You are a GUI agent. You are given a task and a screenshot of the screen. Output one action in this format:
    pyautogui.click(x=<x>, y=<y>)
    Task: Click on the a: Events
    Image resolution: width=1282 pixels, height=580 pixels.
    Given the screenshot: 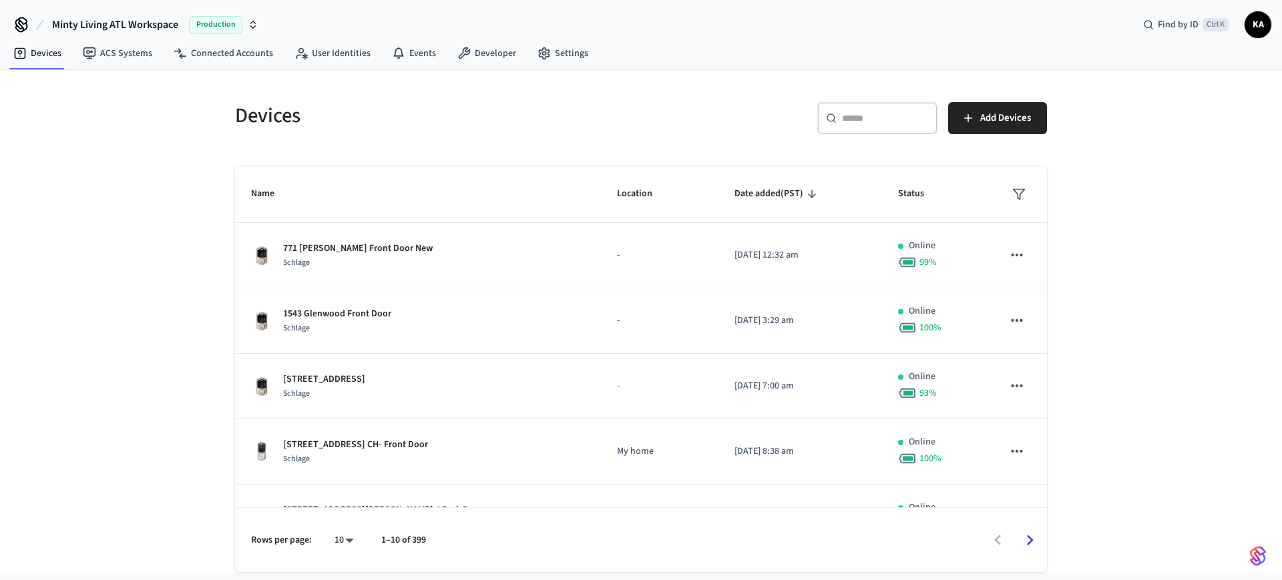 What is the action you would take?
    pyautogui.click(x=414, y=53)
    